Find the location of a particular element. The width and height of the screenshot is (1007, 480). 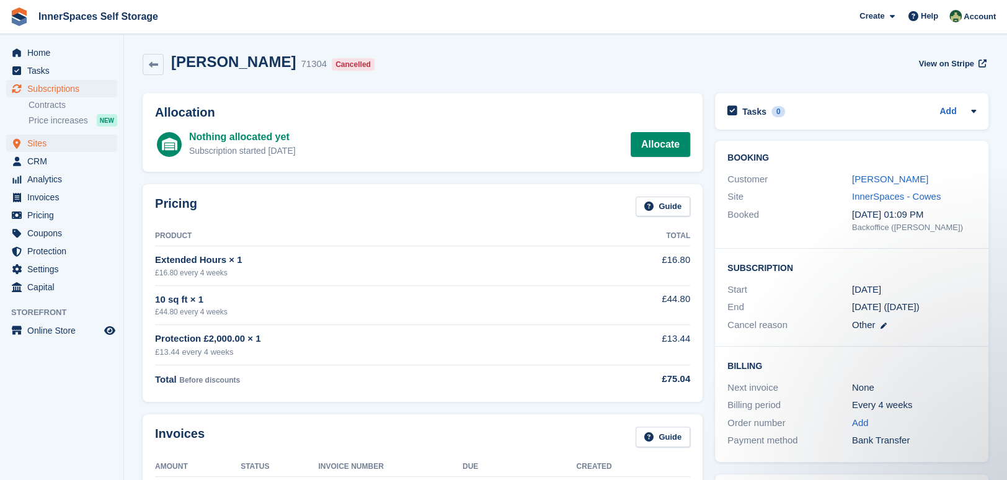

span: Capital is located at coordinates (64, 287).